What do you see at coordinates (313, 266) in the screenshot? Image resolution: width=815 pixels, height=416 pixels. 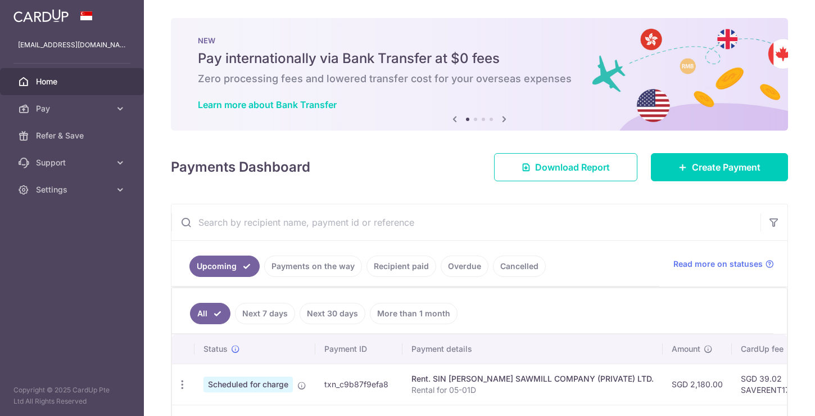 I see `a: Payments on the way` at bounding box center [313, 266].